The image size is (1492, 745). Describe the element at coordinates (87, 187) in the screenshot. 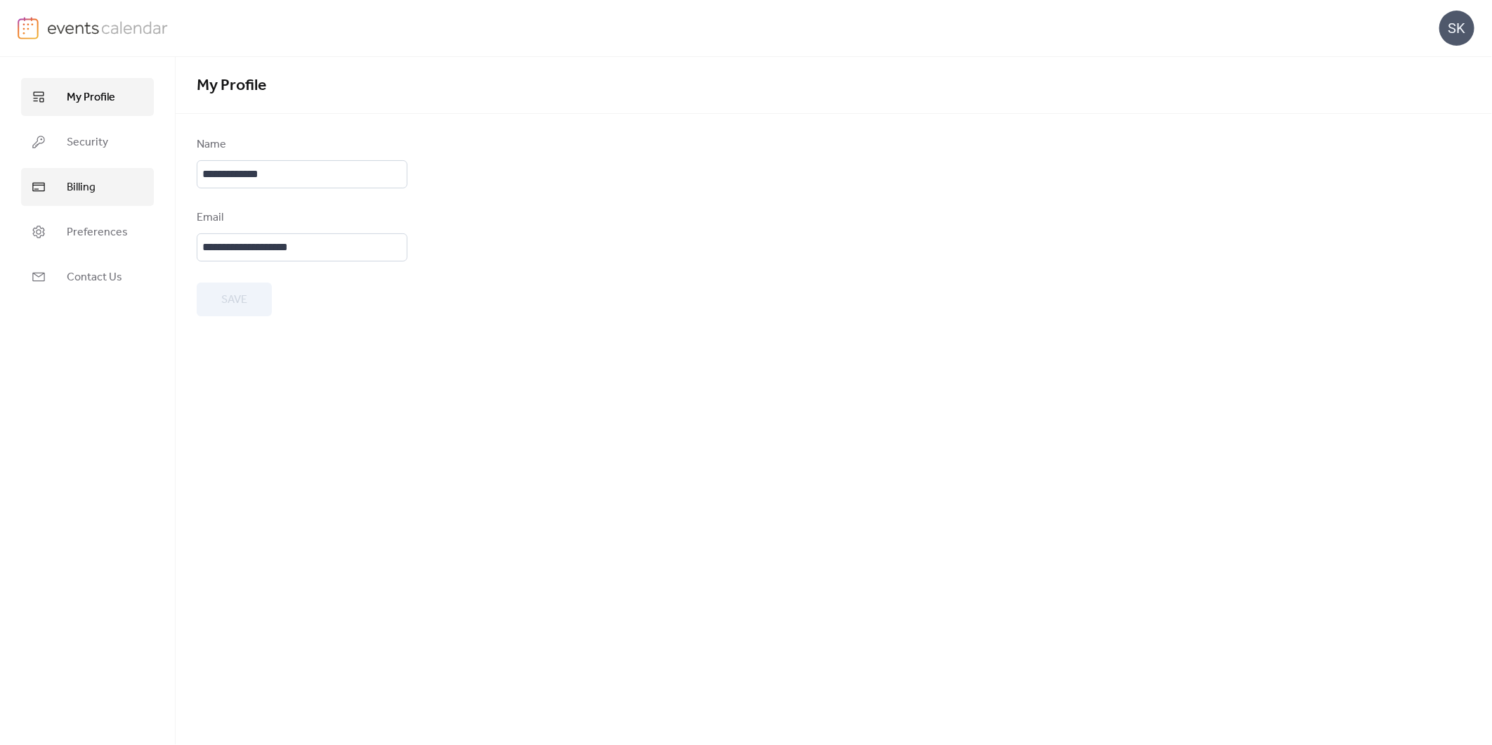

I see `a: Billing` at that location.